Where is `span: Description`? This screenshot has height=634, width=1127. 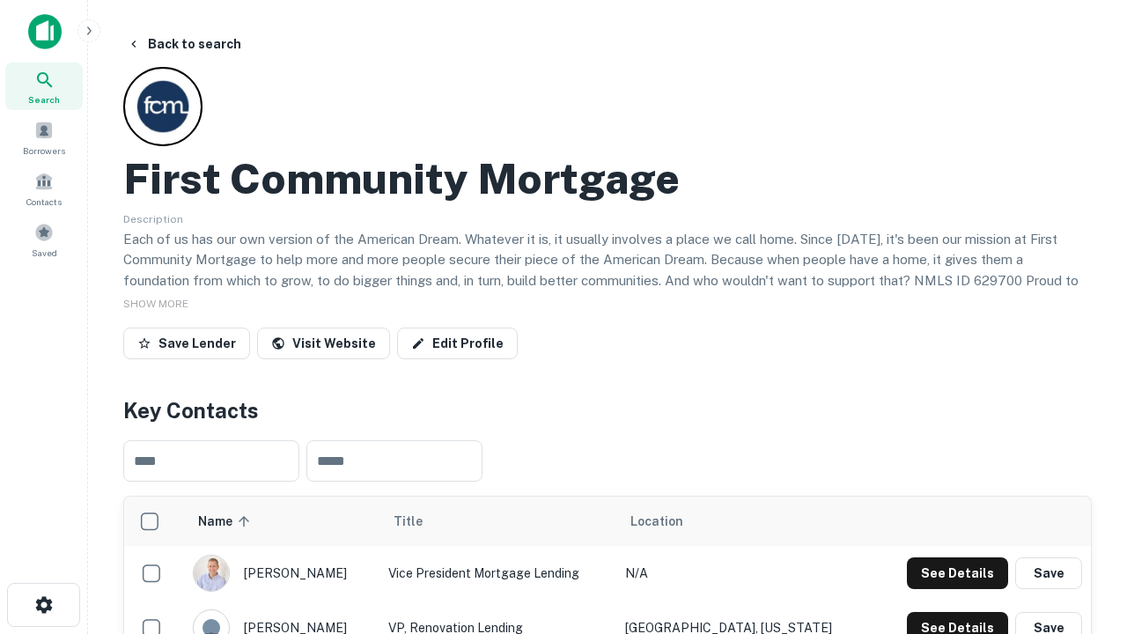
span: Description is located at coordinates (153, 219).